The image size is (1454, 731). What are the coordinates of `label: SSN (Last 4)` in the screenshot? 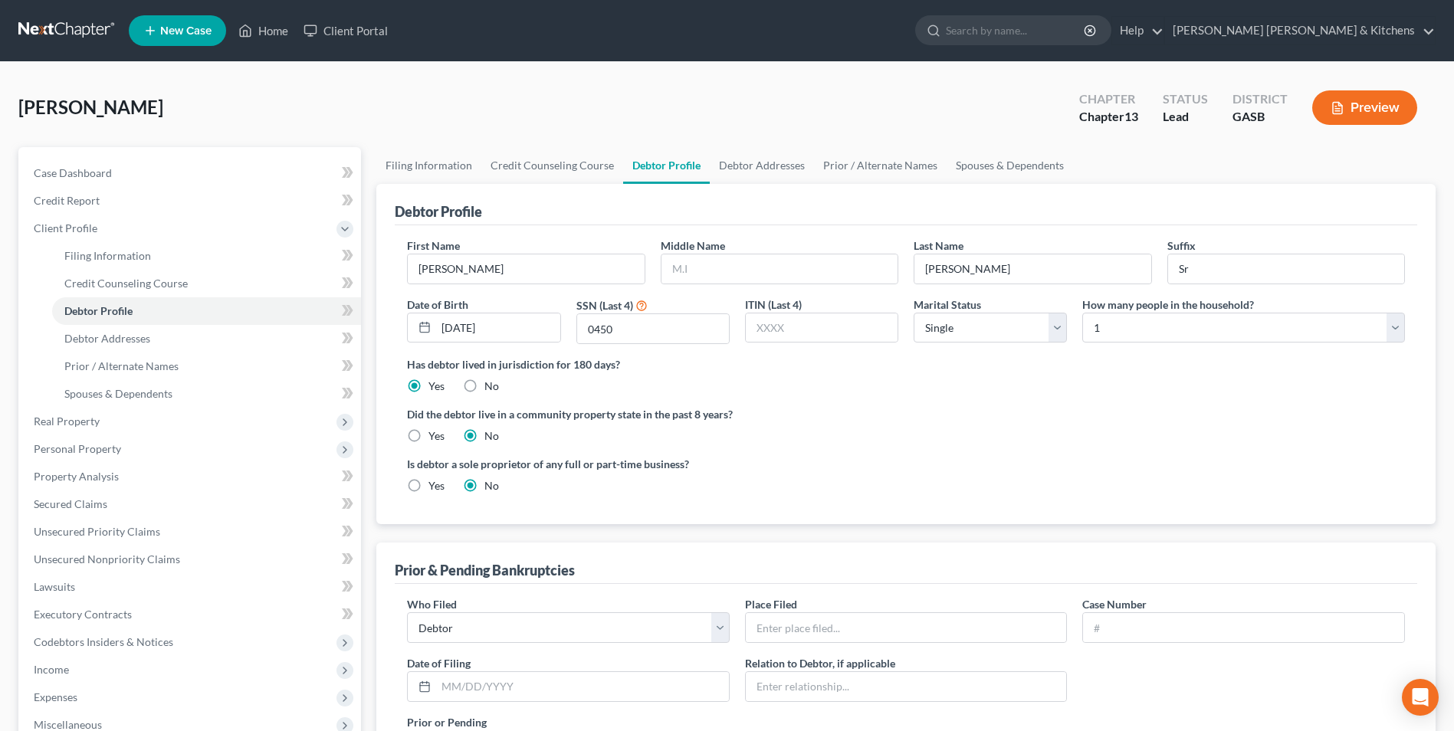 It's located at (605, 305).